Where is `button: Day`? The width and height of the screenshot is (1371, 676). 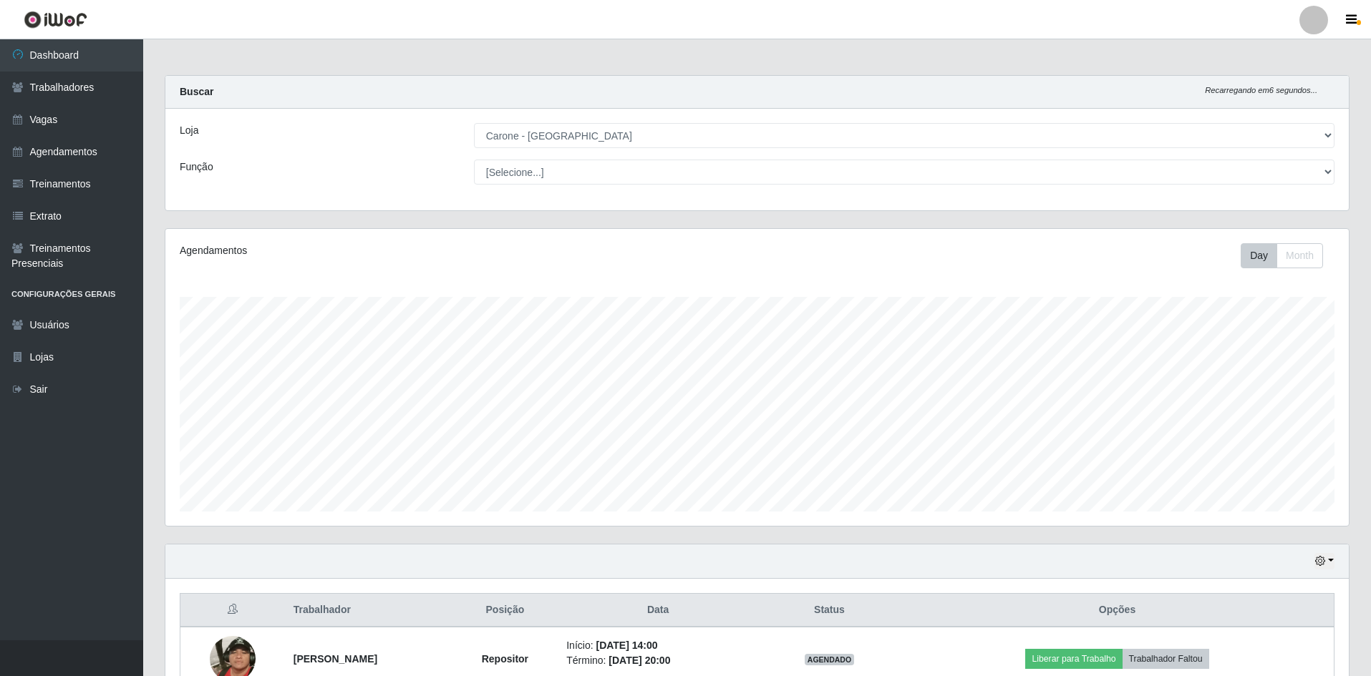 button: Day is located at coordinates (1258, 256).